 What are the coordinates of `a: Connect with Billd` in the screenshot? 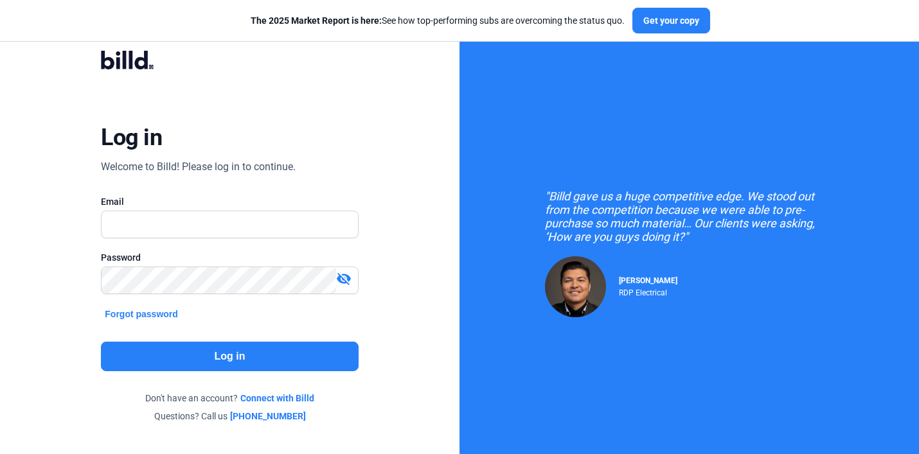 It's located at (277, 398).